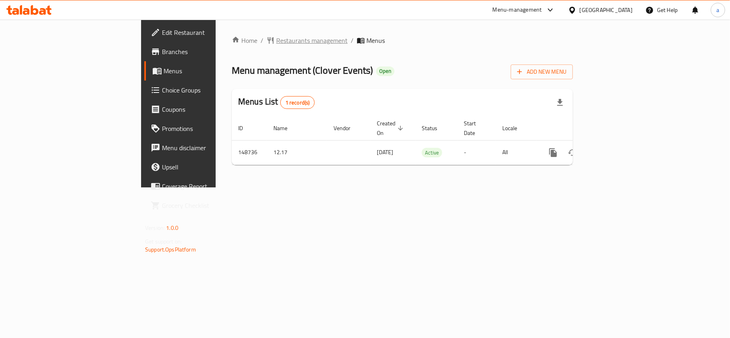  What do you see at coordinates (347, 128) in the screenshot?
I see `span: Vendor` at bounding box center [347, 128].